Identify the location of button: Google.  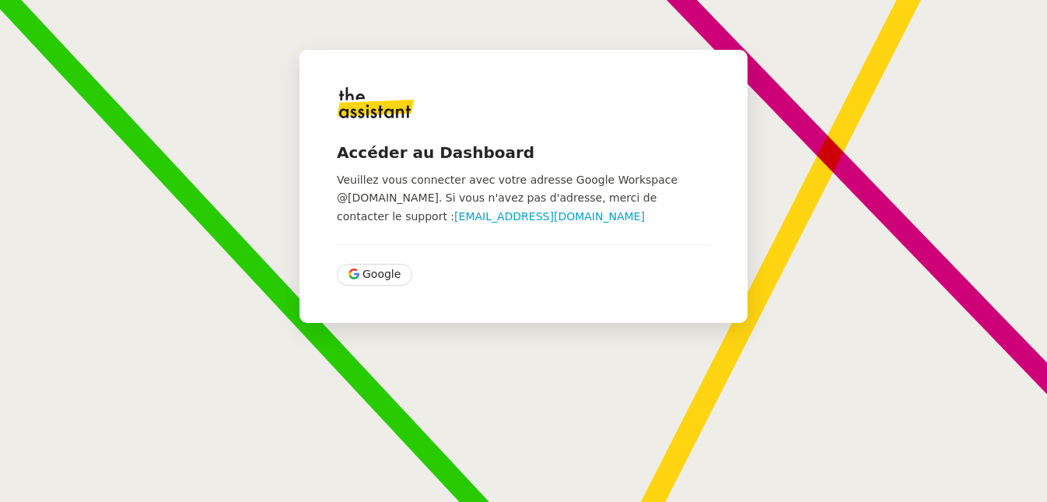
(374, 275).